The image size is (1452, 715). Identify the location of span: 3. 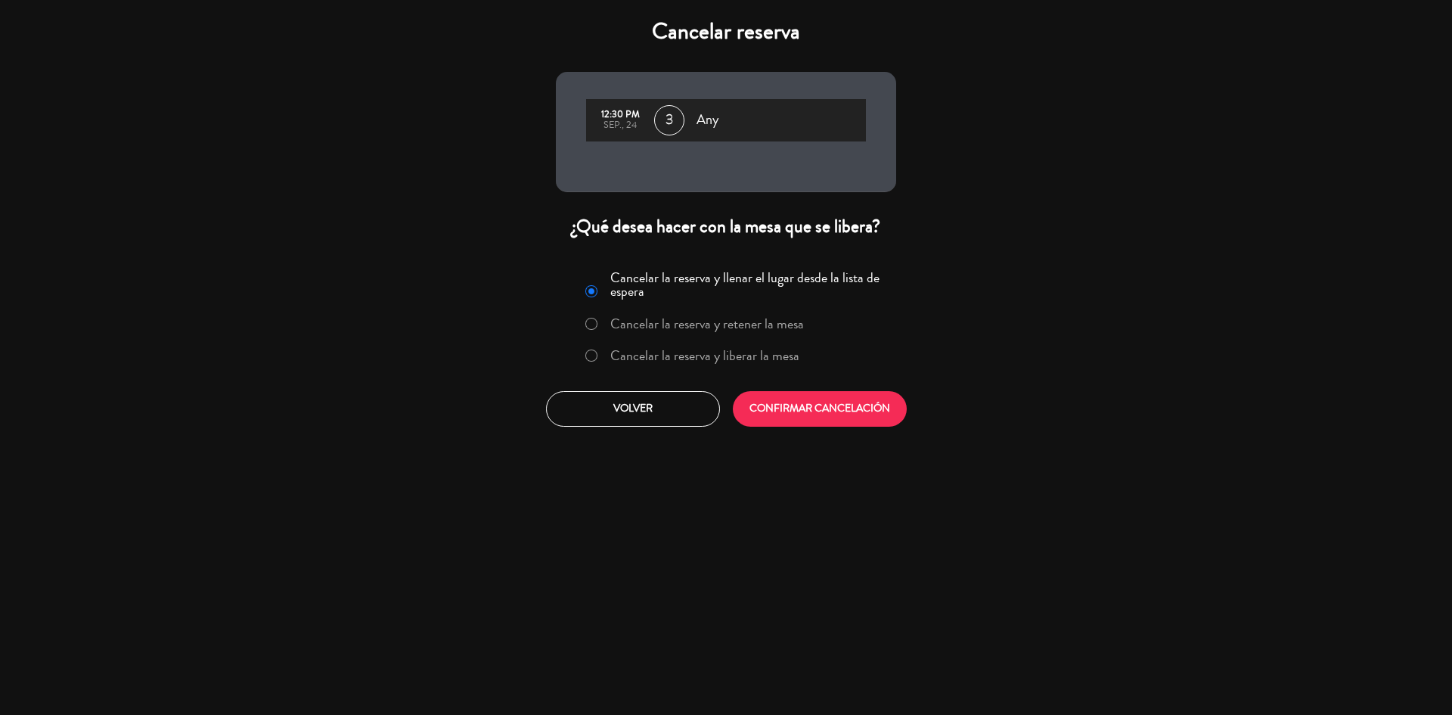
(669, 120).